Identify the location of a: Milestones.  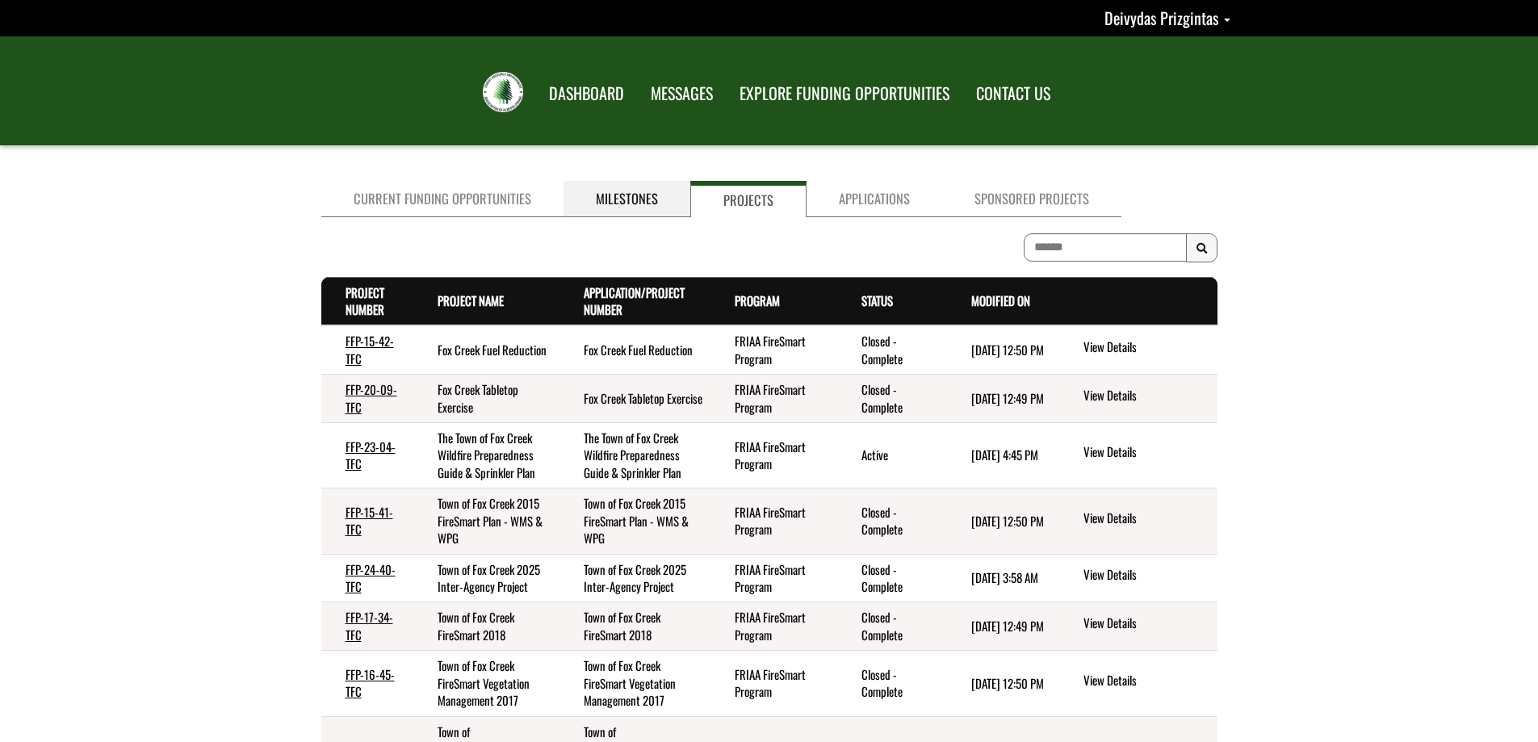
(626, 199).